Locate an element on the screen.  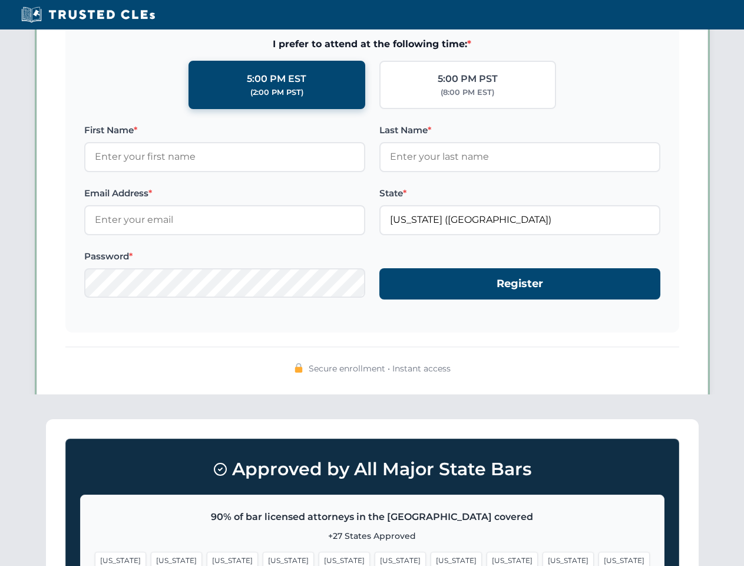
div: 5:00 PM PST is located at coordinates (468, 79).